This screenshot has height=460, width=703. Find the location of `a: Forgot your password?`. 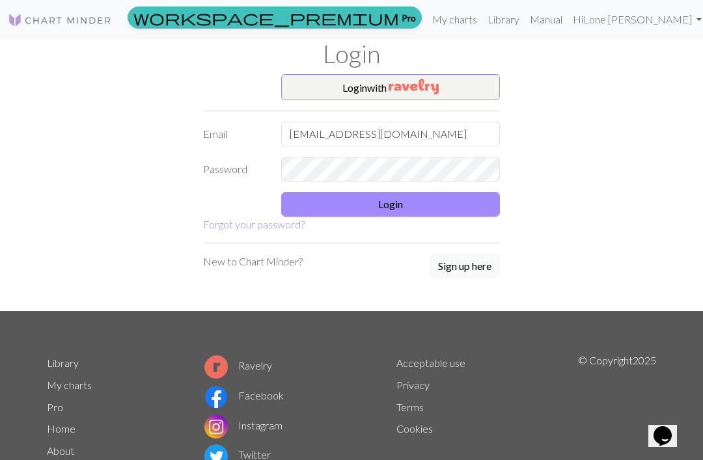

a: Forgot your password? is located at coordinates (254, 224).